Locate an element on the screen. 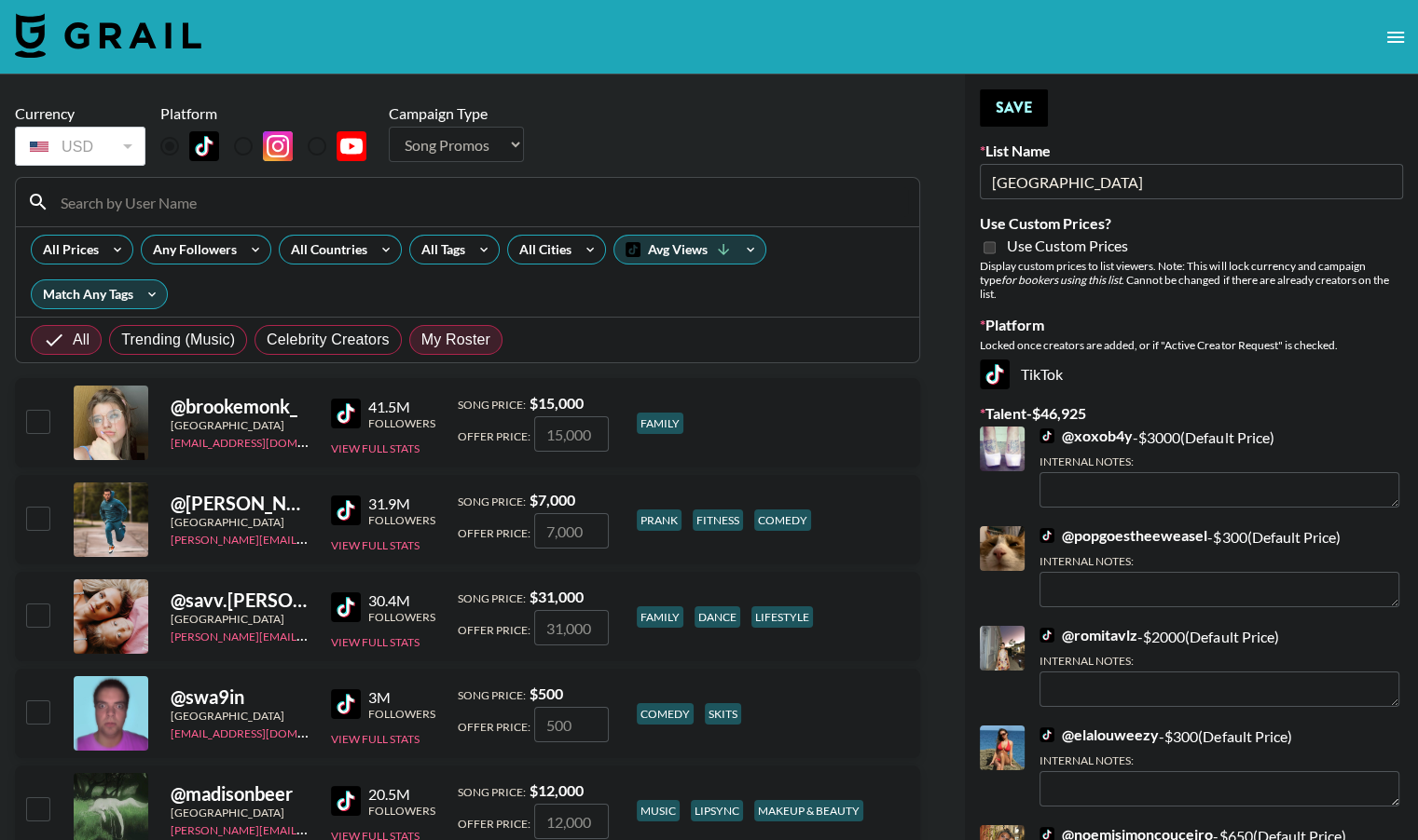 The width and height of the screenshot is (1418, 840). span: Celebrity Creators is located at coordinates (328, 340).